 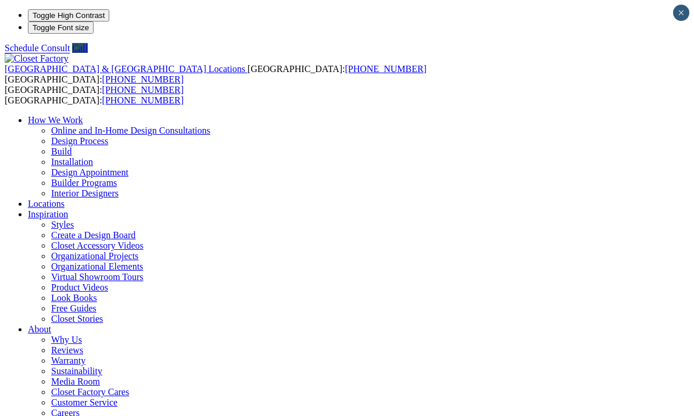 I want to click on a: Why Us, so click(x=66, y=340).